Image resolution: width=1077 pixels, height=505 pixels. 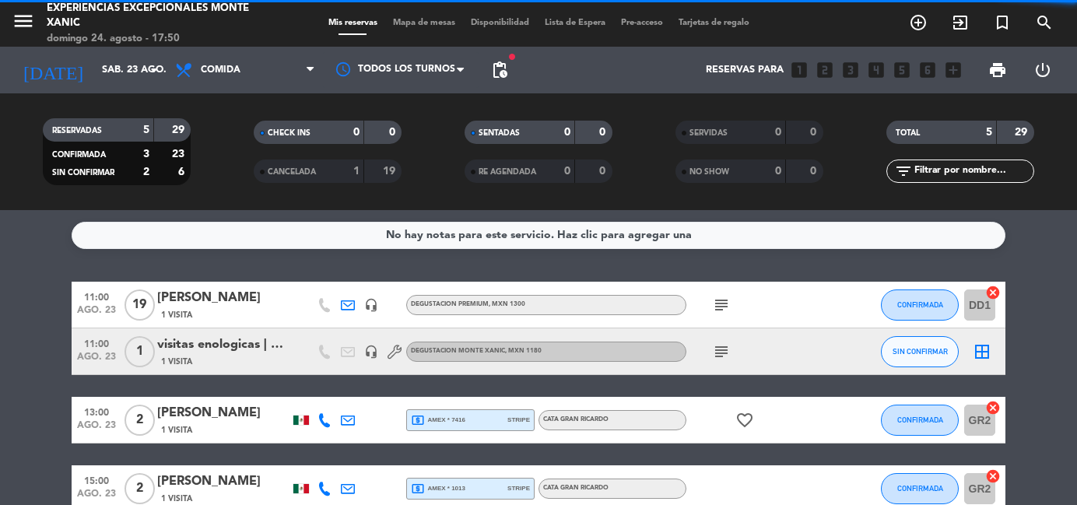 I want to click on span: Disponibilidad, so click(x=500, y=23).